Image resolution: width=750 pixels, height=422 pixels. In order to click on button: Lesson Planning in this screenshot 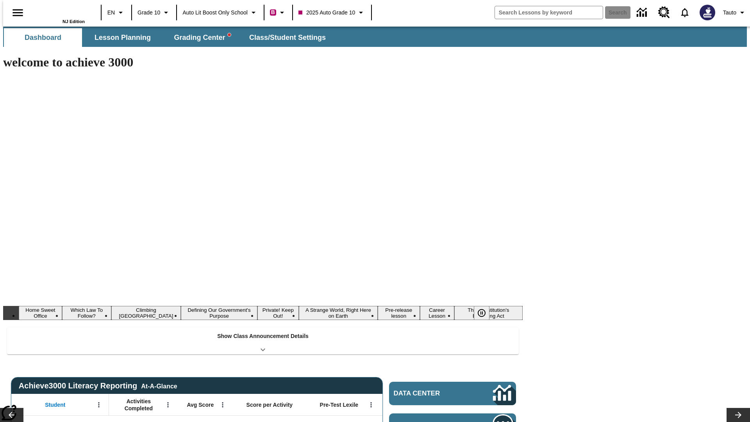, I will do `click(123, 37)`.